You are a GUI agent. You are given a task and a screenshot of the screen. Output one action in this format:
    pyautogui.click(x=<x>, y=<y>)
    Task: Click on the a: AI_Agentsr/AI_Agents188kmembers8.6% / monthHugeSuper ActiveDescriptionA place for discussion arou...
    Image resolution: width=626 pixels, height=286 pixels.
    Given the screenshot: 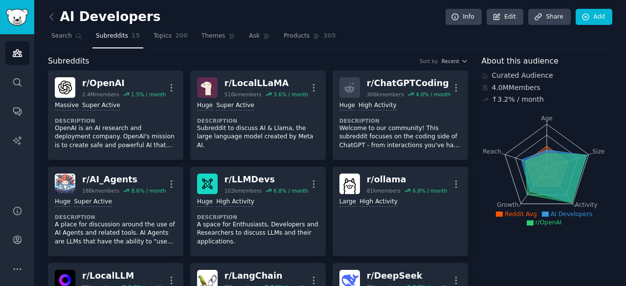 What is the action you would take?
    pyautogui.click(x=116, y=211)
    